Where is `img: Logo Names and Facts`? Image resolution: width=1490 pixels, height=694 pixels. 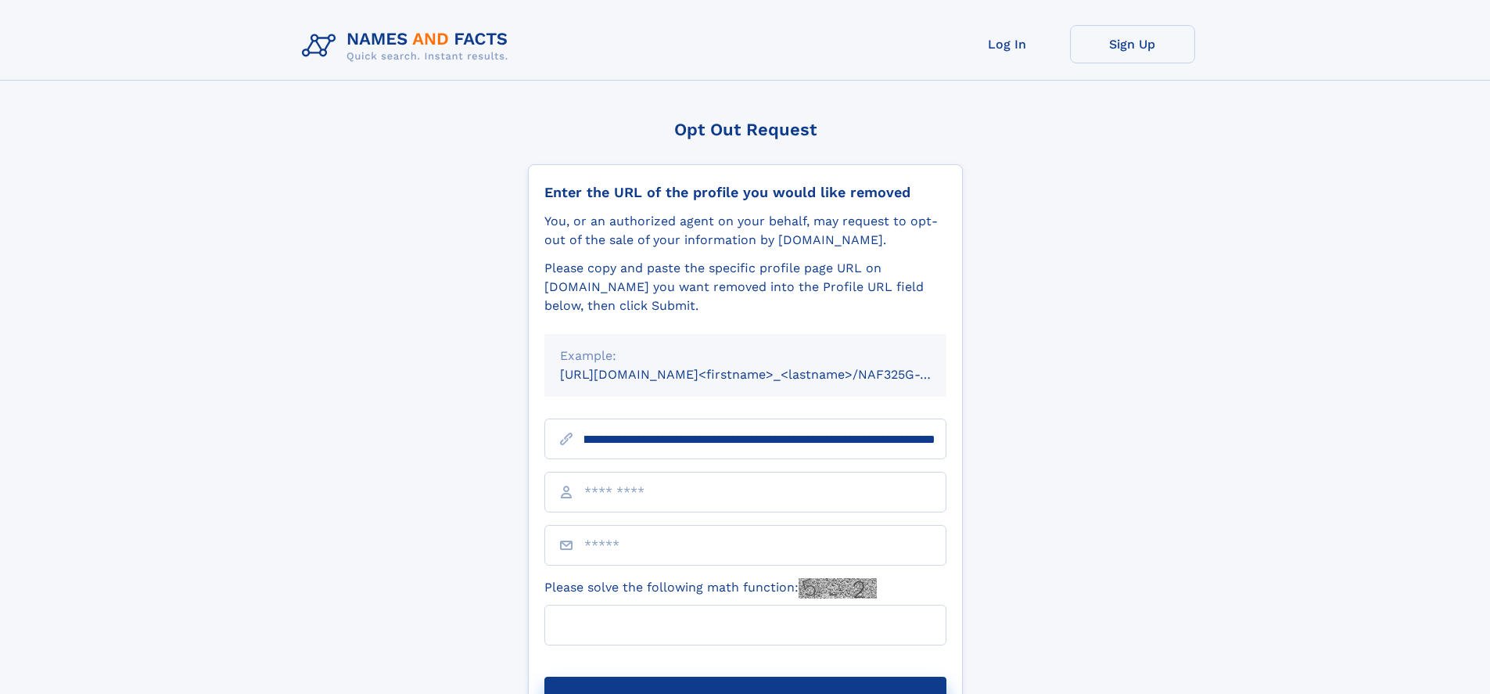
img: Logo Names and Facts is located at coordinates (408, 46).